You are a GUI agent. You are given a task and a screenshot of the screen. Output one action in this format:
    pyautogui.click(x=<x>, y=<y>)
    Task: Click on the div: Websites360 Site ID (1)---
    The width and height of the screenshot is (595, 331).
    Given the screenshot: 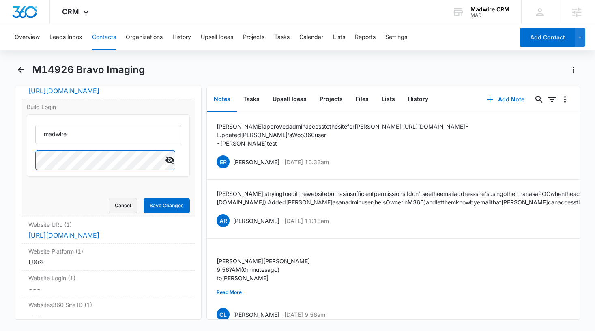 What is the action you would take?
    pyautogui.click(x=108, y=311)
    